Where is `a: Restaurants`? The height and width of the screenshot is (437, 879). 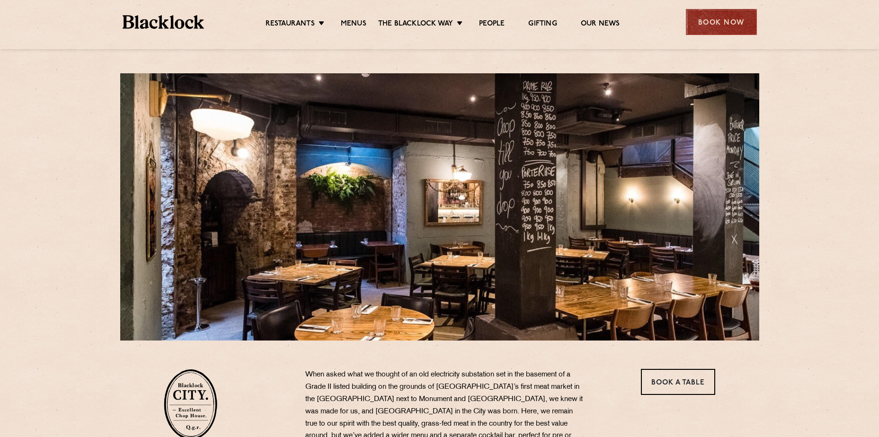
a: Restaurants is located at coordinates (290, 25).